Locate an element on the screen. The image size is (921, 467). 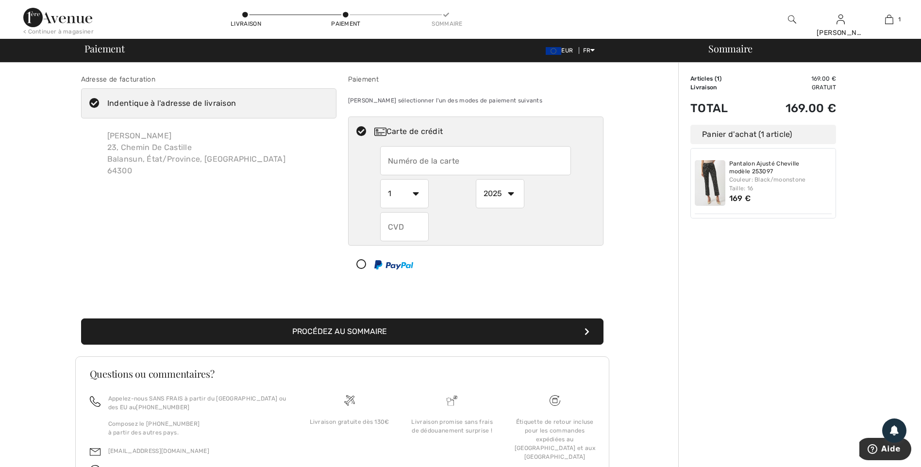
span: FR is located at coordinates (589, 51).